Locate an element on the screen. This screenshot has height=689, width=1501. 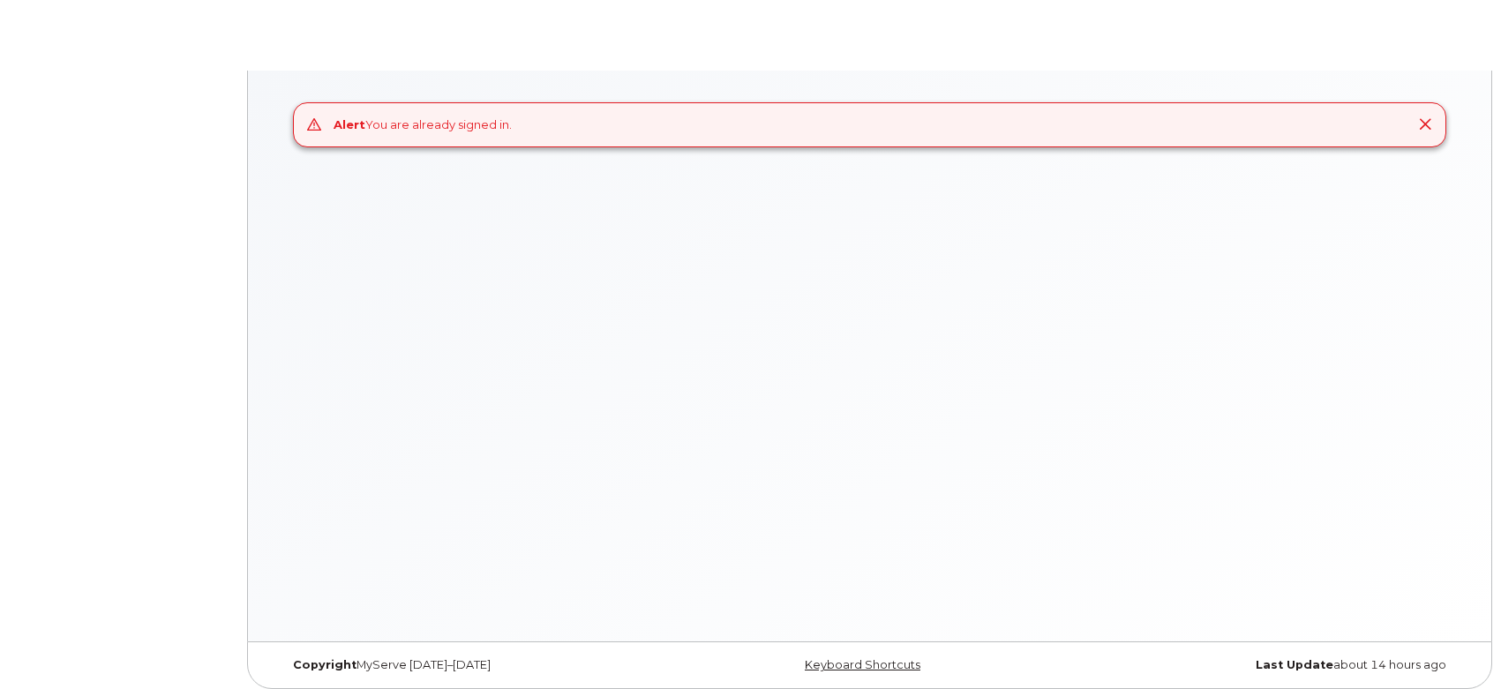
strong: Last Update is located at coordinates (1294, 664).